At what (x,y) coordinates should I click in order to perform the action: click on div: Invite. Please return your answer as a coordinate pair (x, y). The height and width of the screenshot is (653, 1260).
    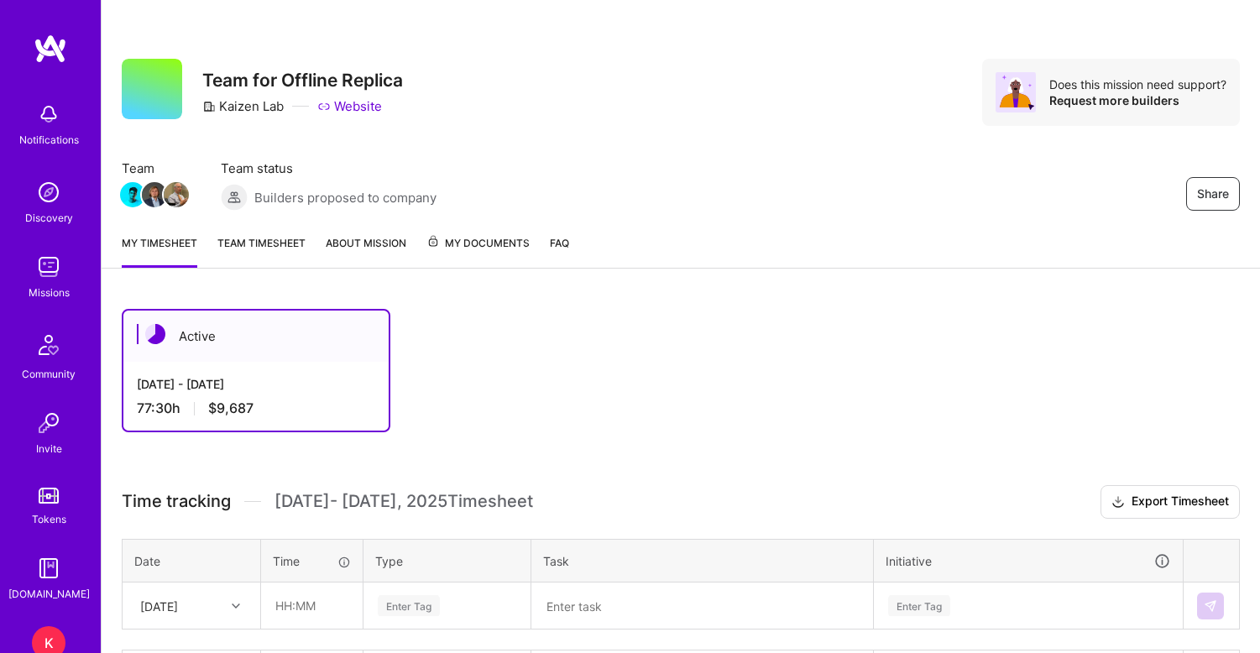
    Looking at the image, I should click on (49, 448).